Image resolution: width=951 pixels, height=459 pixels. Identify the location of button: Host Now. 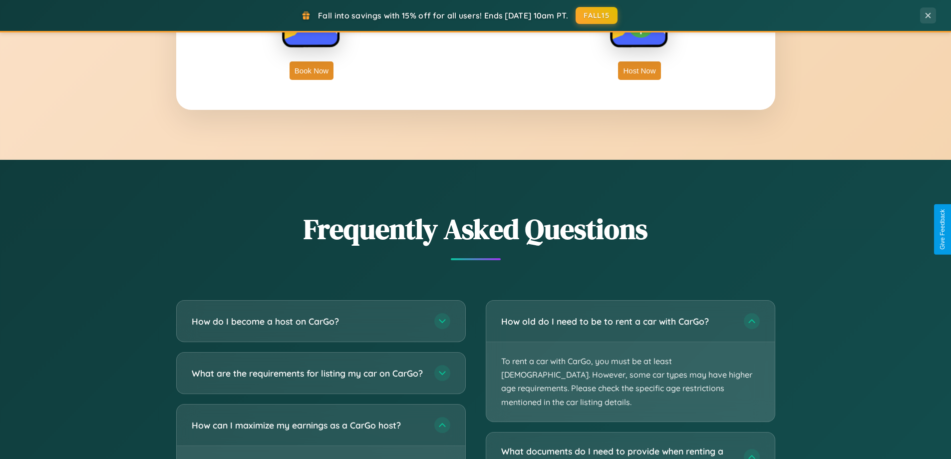
(639, 70).